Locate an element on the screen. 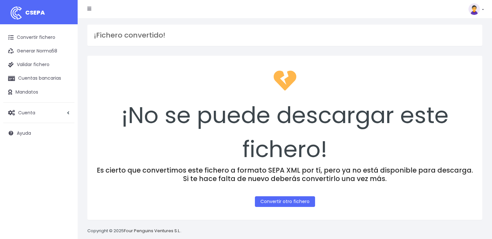 The image size is (492, 239). a: Four Penguins Ventures S.L. is located at coordinates (152, 230).